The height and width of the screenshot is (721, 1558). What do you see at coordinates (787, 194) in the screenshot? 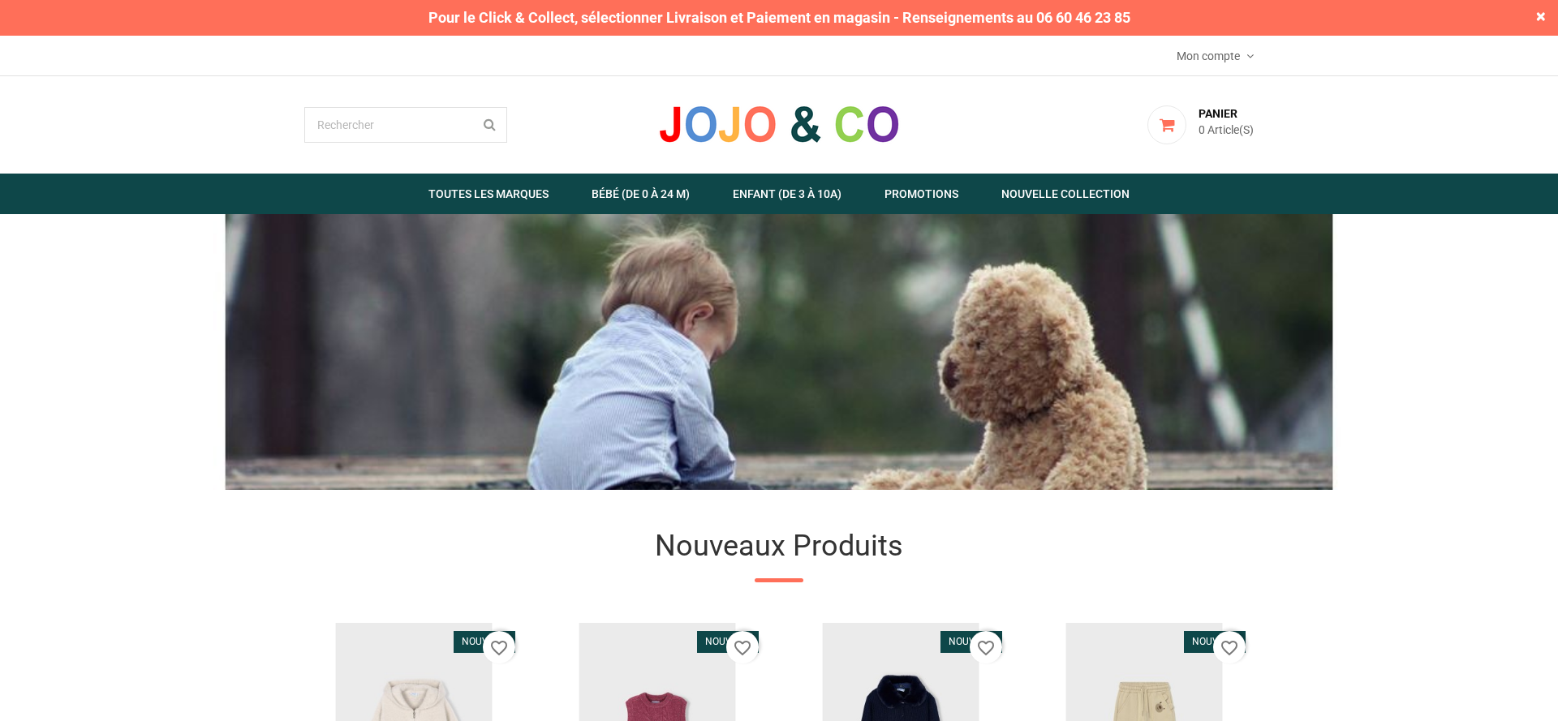
I see `a: Enfant (de 3 à 10A)` at bounding box center [787, 194].